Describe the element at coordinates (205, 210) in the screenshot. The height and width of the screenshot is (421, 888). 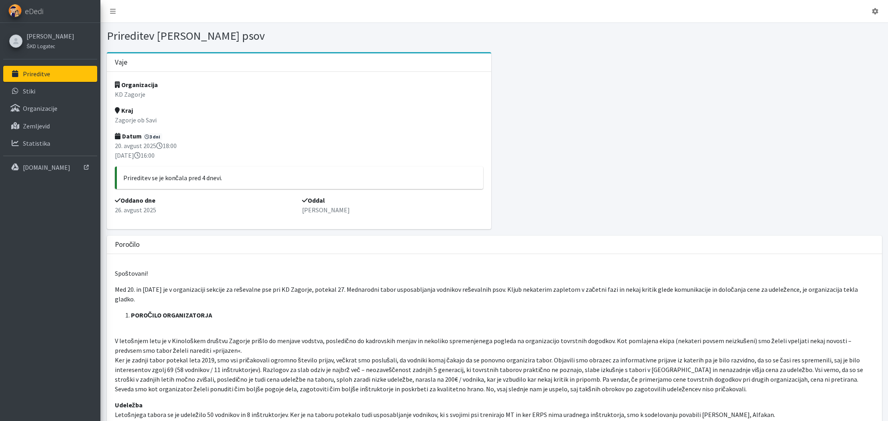
I see `p: 26. avgust 2025` at that location.